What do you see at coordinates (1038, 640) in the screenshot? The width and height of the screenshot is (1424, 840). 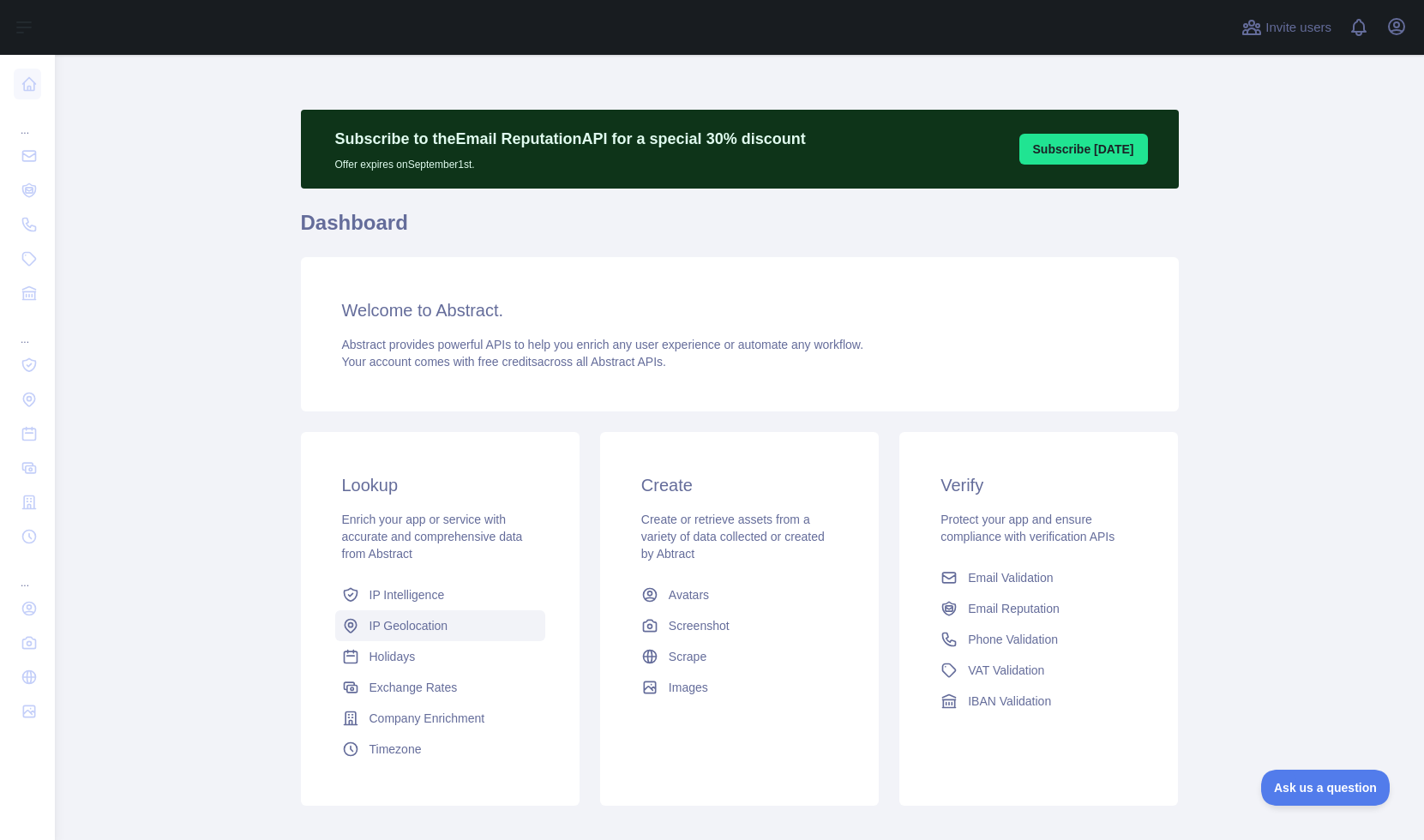 I see `a: Phone Validation` at bounding box center [1038, 640].